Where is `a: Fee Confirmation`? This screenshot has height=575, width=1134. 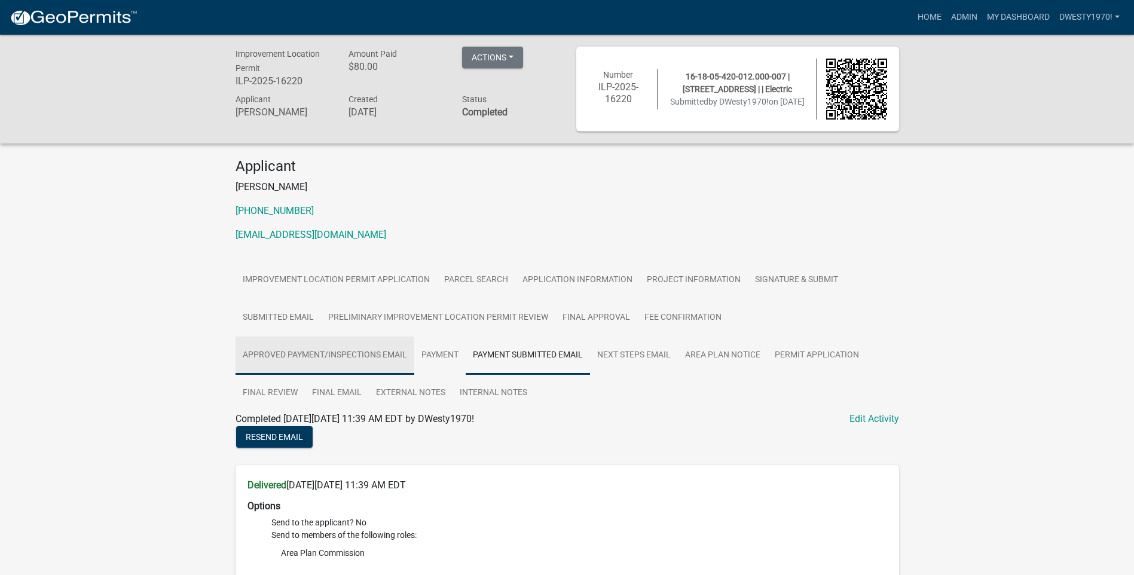 a: Fee Confirmation is located at coordinates (683, 318).